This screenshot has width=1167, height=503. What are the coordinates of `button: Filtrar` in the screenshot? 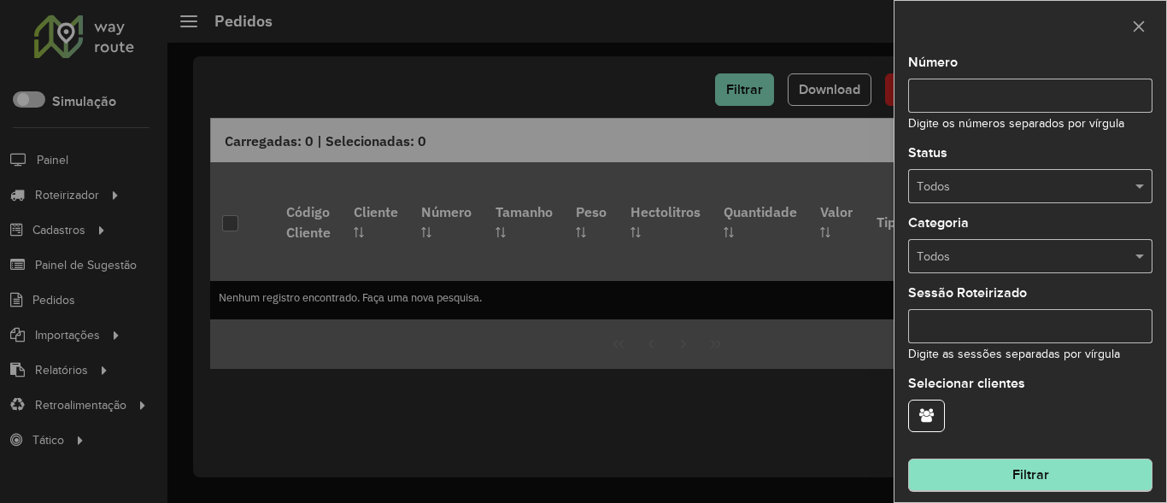 It's located at (1030, 475).